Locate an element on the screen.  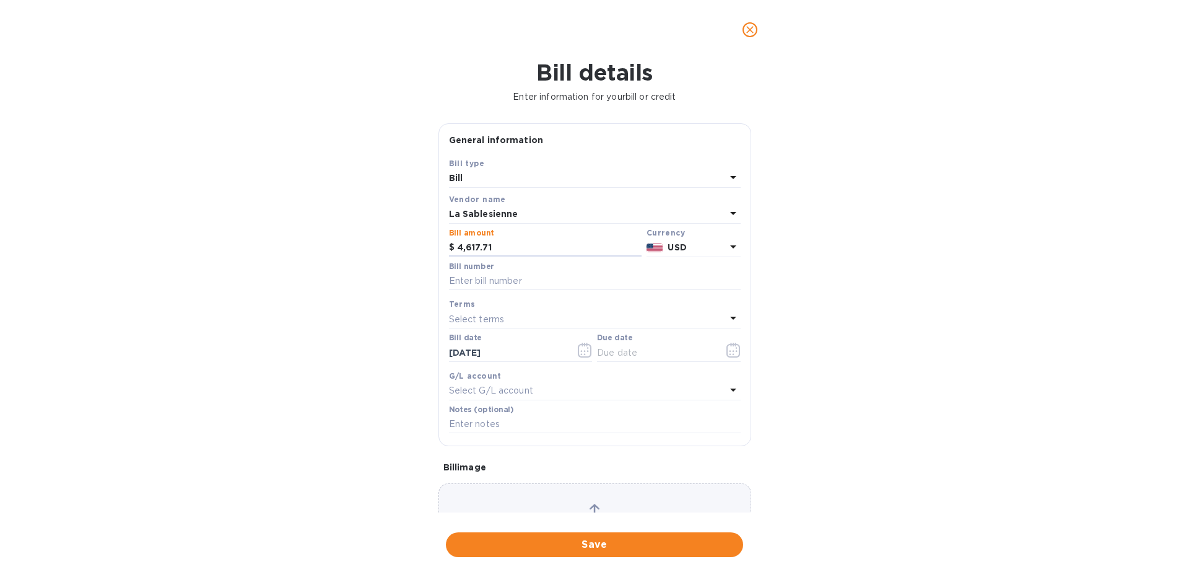
img: USD is located at coordinates (655, 248).